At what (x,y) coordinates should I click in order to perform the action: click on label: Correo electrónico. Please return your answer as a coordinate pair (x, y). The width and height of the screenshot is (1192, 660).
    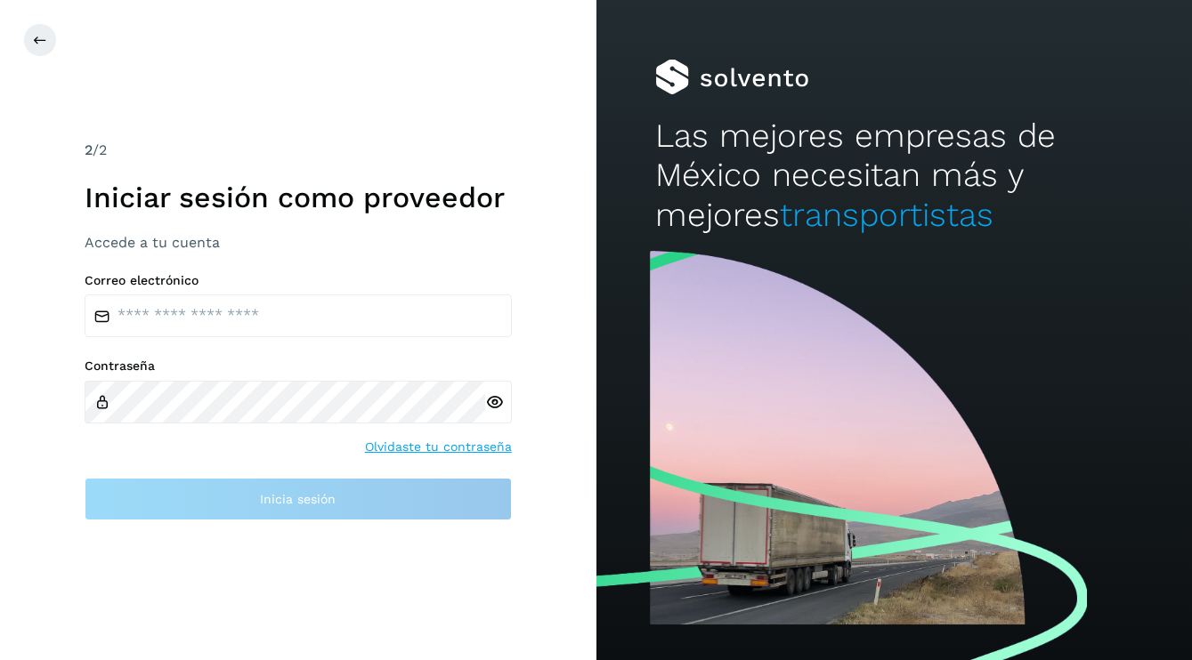
    Looking at the image, I should click on (298, 280).